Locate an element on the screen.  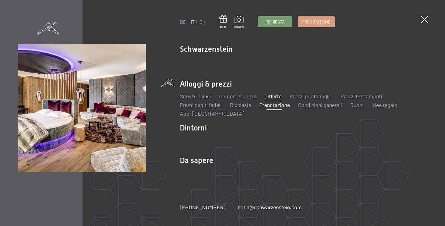
span: Immagini is located at coordinates (239, 27).